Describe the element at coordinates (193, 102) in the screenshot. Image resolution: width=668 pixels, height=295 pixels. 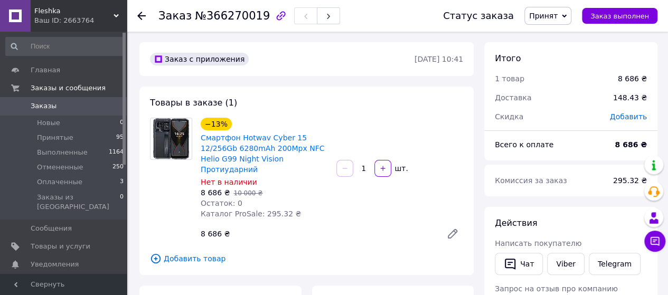
I see `span: Товары в заказе (1)` at that location.